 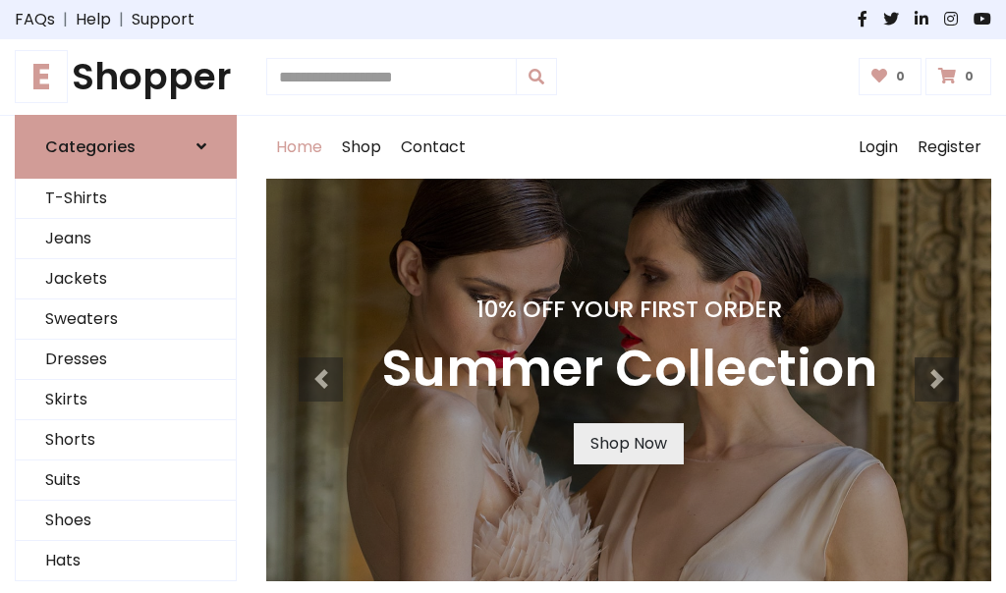 What do you see at coordinates (126, 77) in the screenshot?
I see `a: EShopper` at bounding box center [126, 77].